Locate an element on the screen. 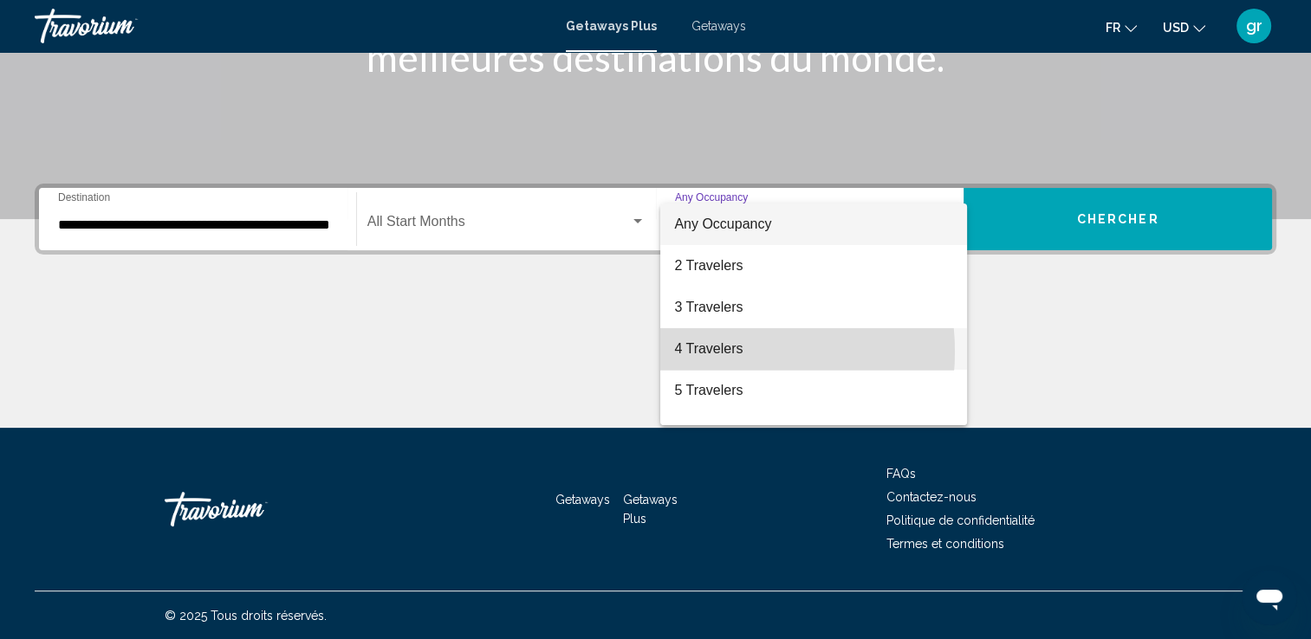 The height and width of the screenshot is (639, 1311). span: 6 Travelers is located at coordinates (814, 432).